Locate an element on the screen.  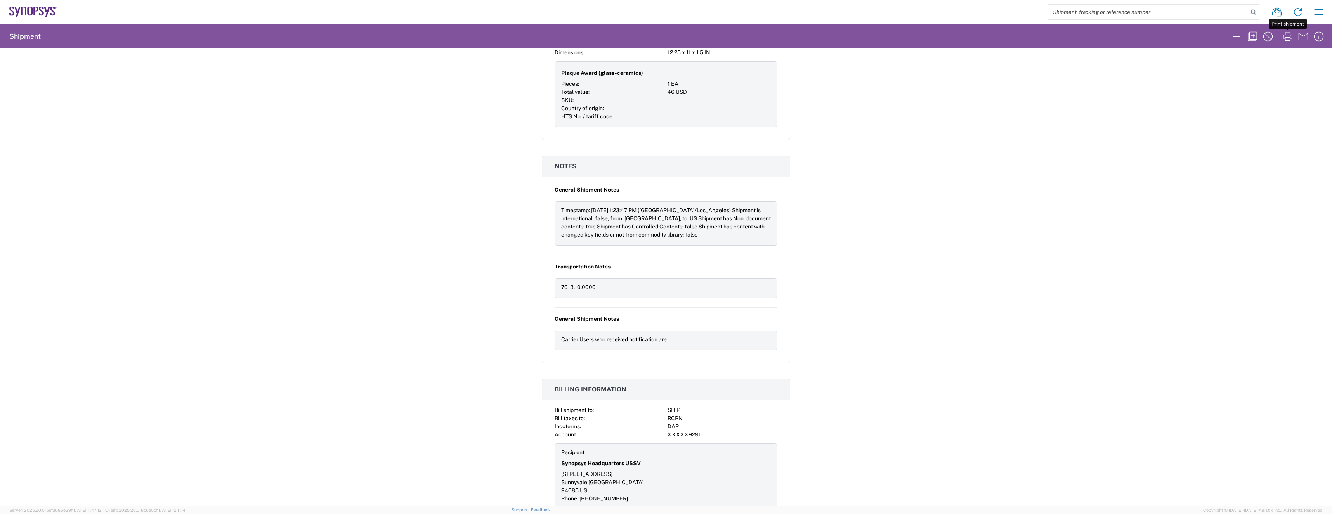
div: DAP is located at coordinates (723, 427).